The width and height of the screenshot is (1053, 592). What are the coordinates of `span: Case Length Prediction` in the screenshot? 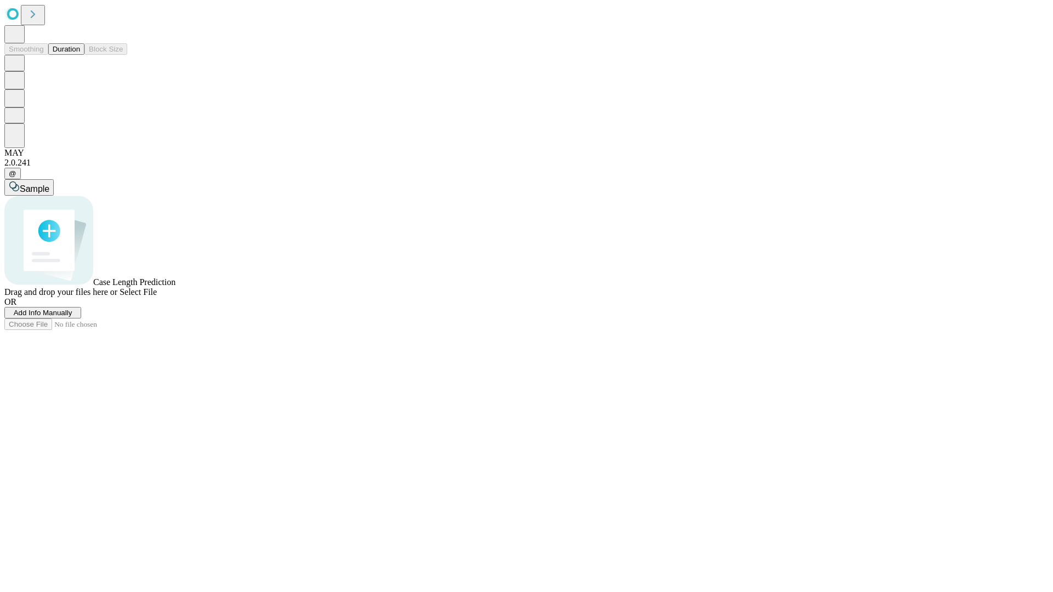 It's located at (134, 282).